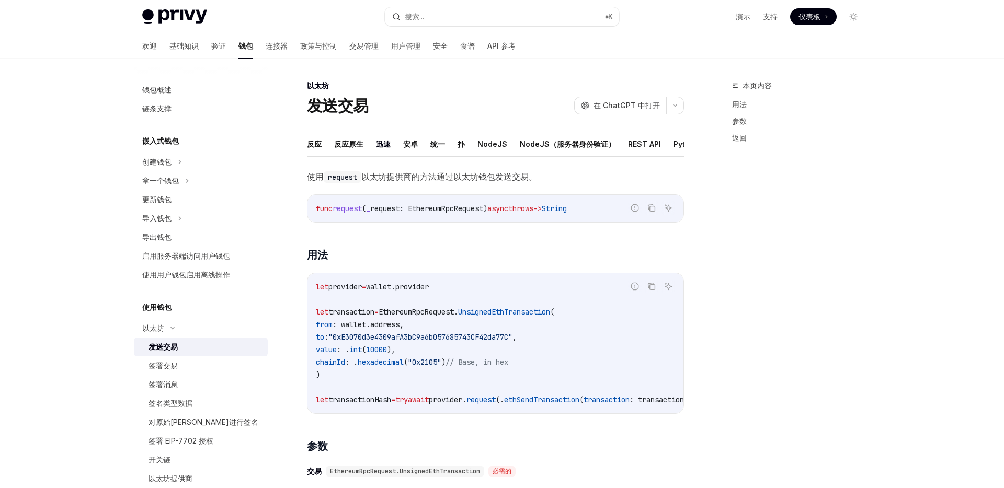  I want to click on font: 验证, so click(219, 46).